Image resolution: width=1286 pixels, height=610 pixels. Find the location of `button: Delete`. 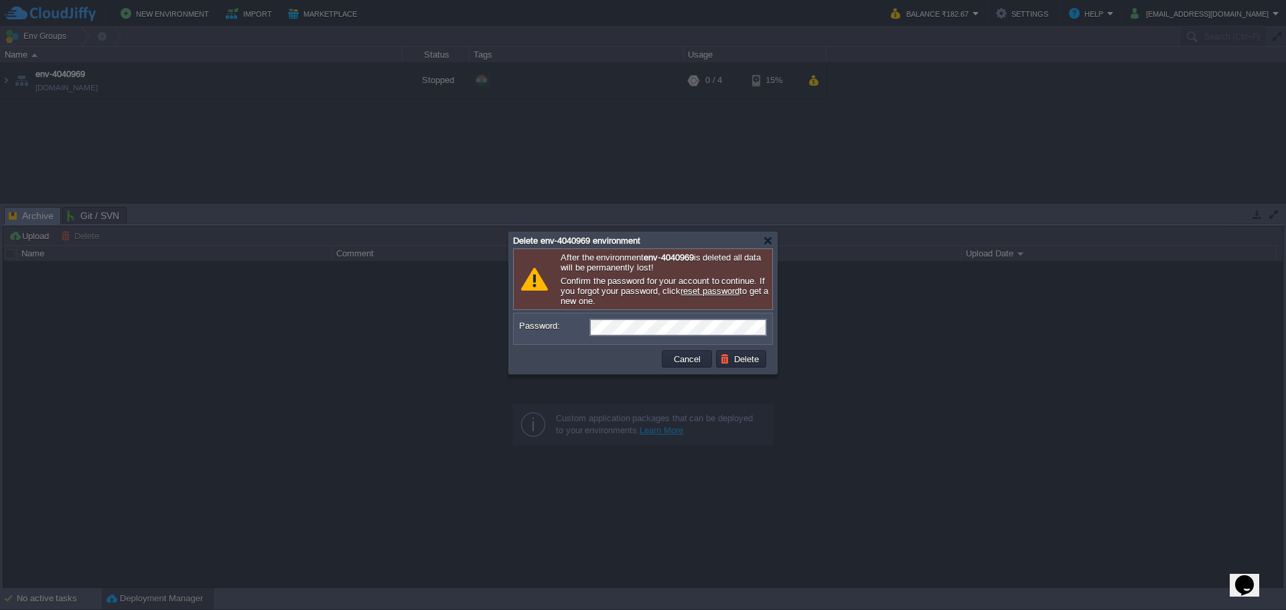

button: Delete is located at coordinates (741, 359).